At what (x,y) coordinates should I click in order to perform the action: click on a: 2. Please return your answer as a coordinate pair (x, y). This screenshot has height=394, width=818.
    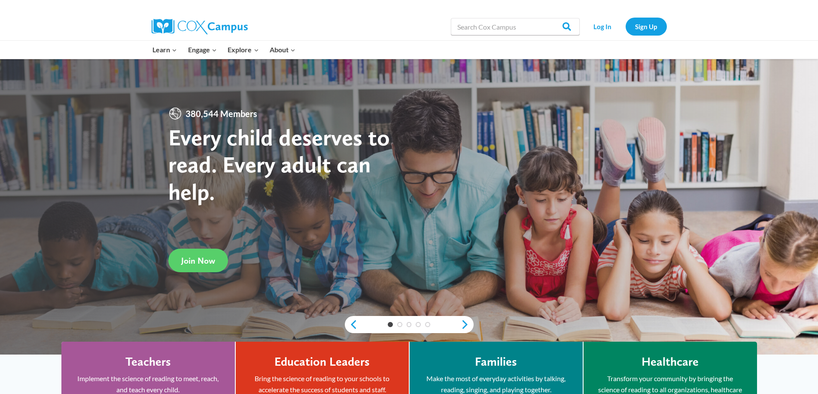
    Looking at the image, I should click on (400, 325).